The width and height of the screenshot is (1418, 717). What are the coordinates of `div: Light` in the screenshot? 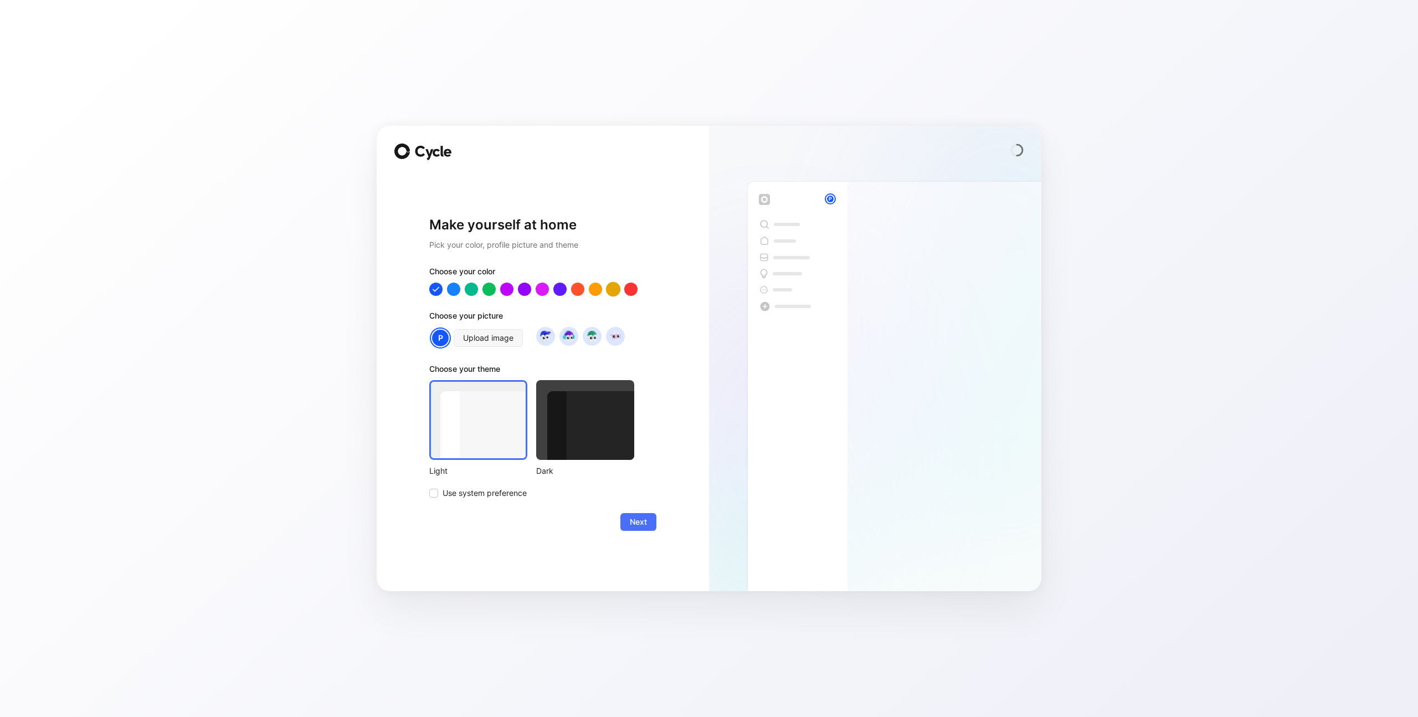 It's located at (478, 471).